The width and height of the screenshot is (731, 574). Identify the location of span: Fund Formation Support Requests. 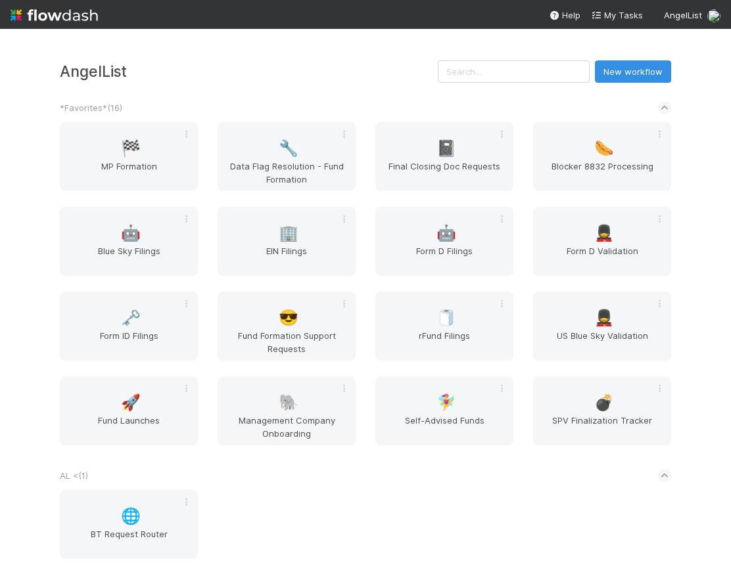
(287, 342).